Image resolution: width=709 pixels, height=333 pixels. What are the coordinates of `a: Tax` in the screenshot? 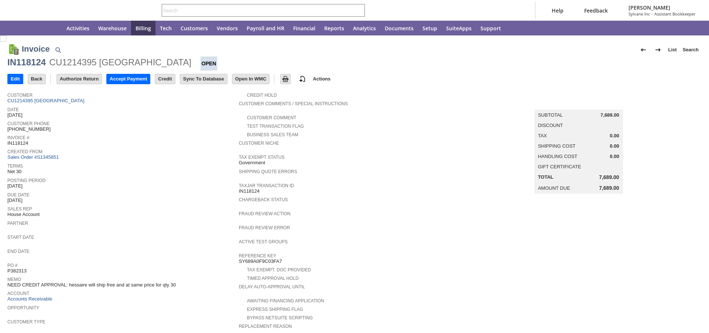 It's located at (542, 135).